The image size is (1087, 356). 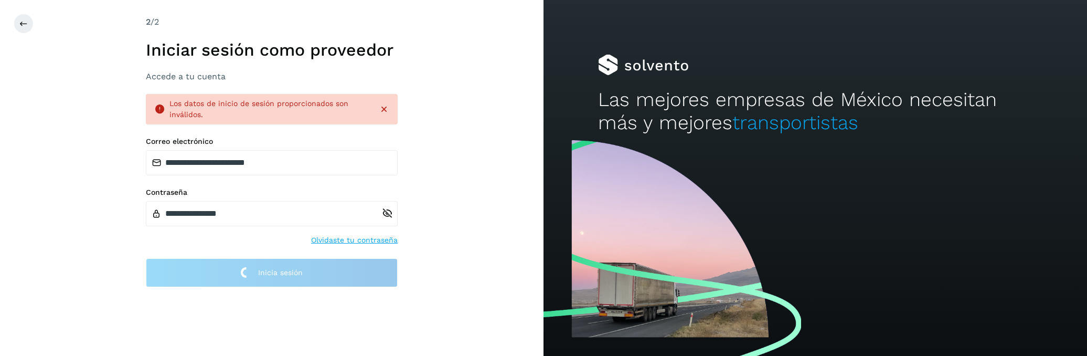 What do you see at coordinates (815, 111) in the screenshot?
I see `h2: Las mejores empresas de México necesitan más y mejores` at bounding box center [815, 111].